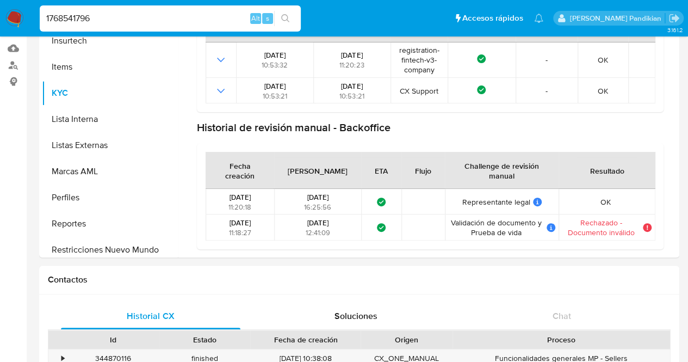 Image resolution: width=688 pixels, height=362 pixels. Describe the element at coordinates (110, 145) in the screenshot. I see `button: Listas Externas` at that location.